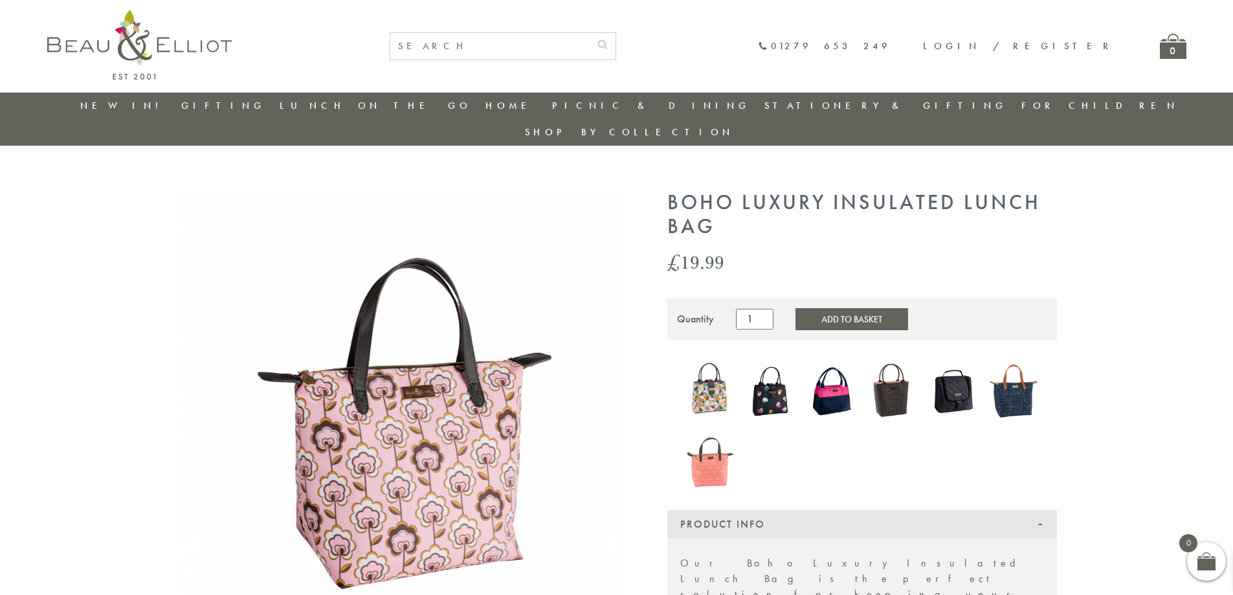  I want to click on img: Insulated 7L Luxury Lunch Bag, so click(711, 456).